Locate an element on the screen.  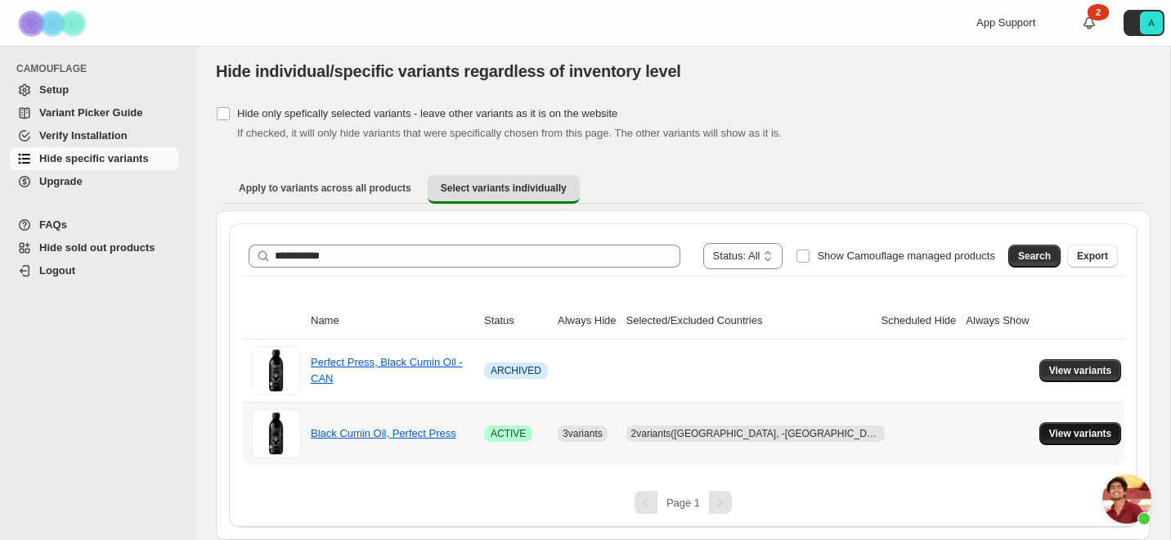
span: Hide specific variants is located at coordinates (94, 158).